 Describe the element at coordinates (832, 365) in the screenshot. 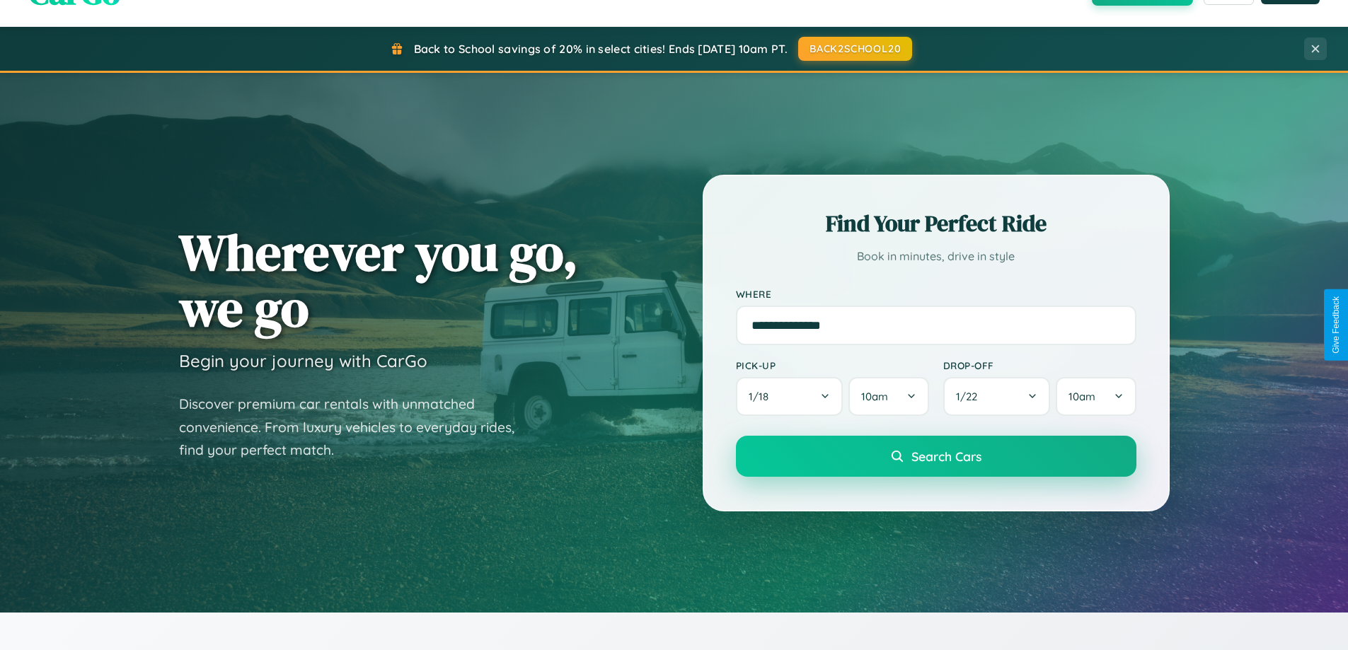

I see `label: Pick-up` at that location.